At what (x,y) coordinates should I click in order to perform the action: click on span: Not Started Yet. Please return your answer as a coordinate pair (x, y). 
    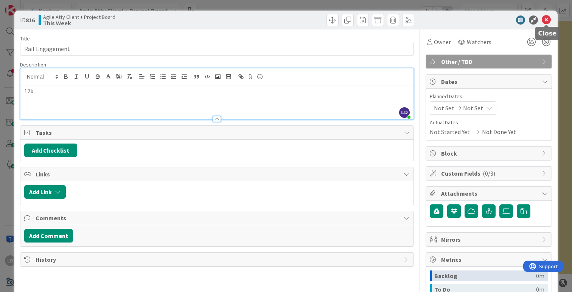
    Looking at the image, I should click on (450, 132).